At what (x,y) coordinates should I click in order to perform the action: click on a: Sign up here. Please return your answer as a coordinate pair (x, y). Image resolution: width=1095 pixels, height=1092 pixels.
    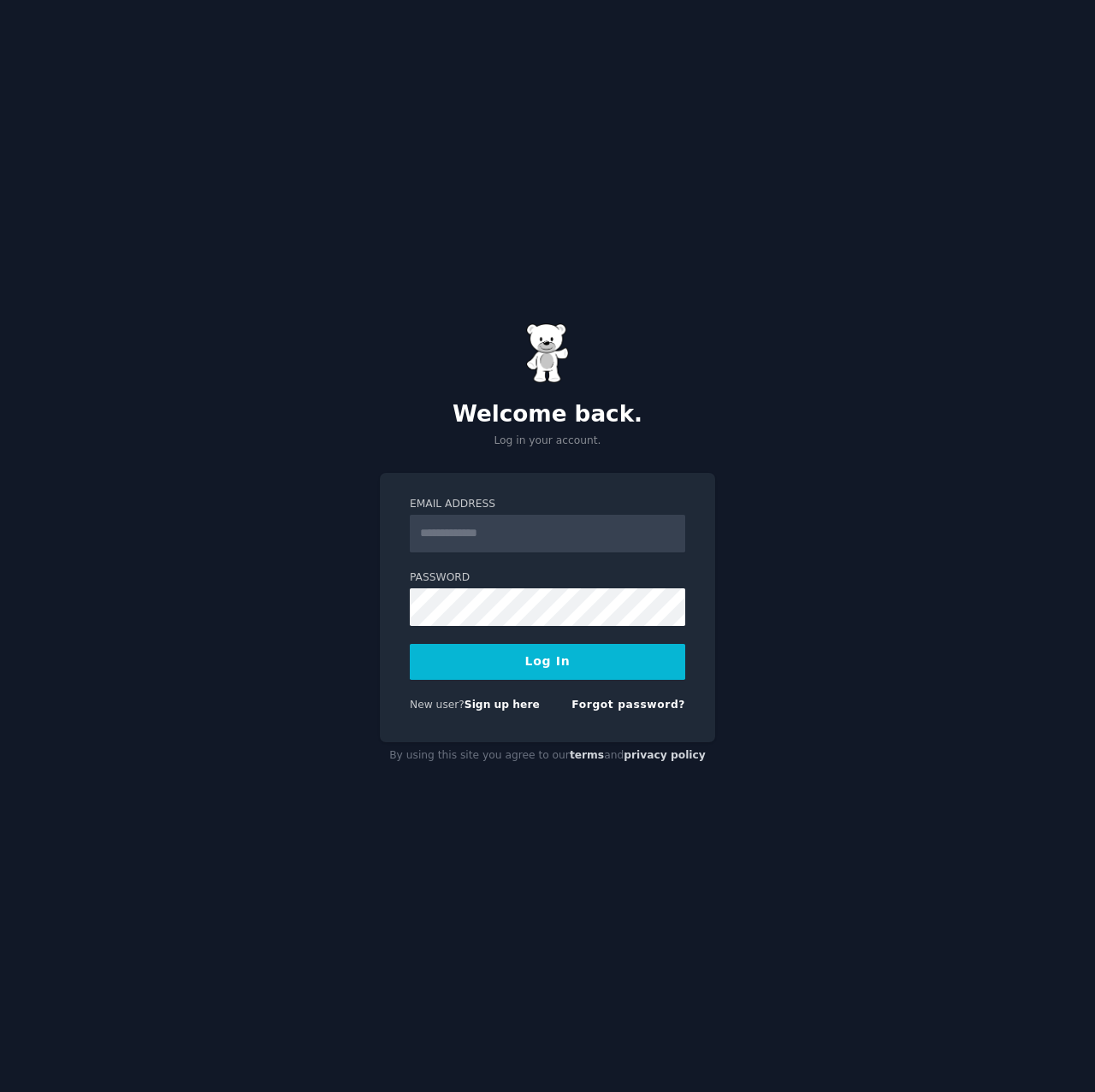
    Looking at the image, I should click on (502, 704).